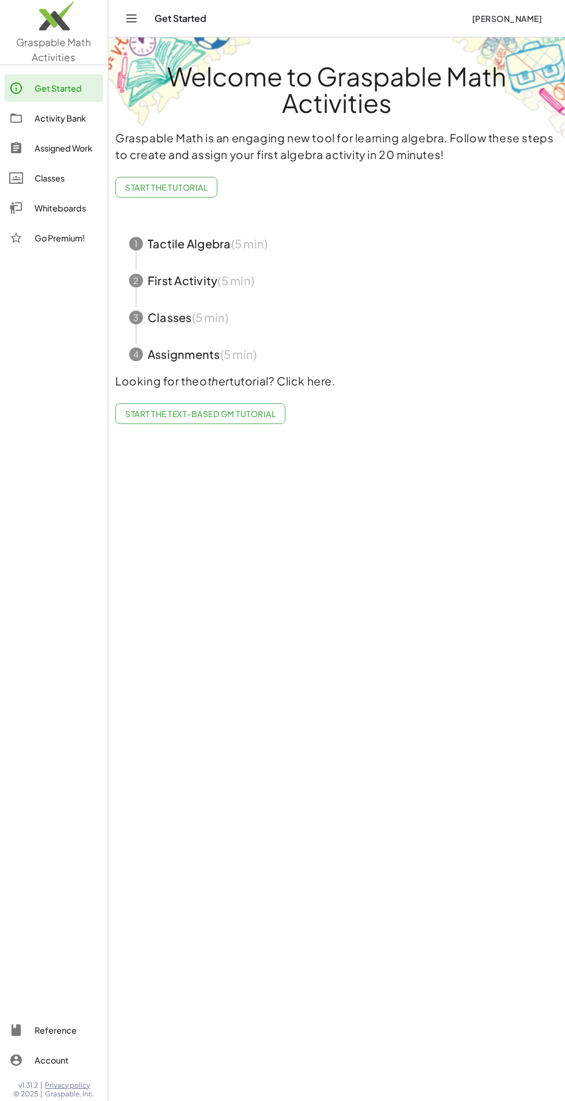  Describe the element at coordinates (337, 381) in the screenshot. I see `p: Looking for the tutorial? Click here.` at that location.